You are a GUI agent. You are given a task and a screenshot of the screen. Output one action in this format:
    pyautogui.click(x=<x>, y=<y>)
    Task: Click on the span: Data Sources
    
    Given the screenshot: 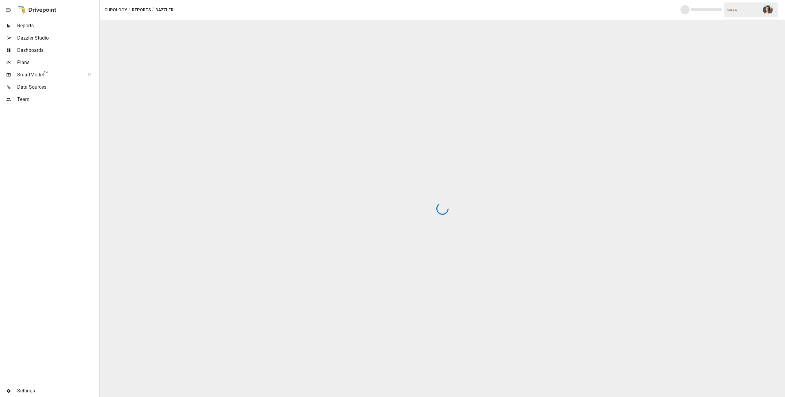 What is the action you would take?
    pyautogui.click(x=58, y=87)
    